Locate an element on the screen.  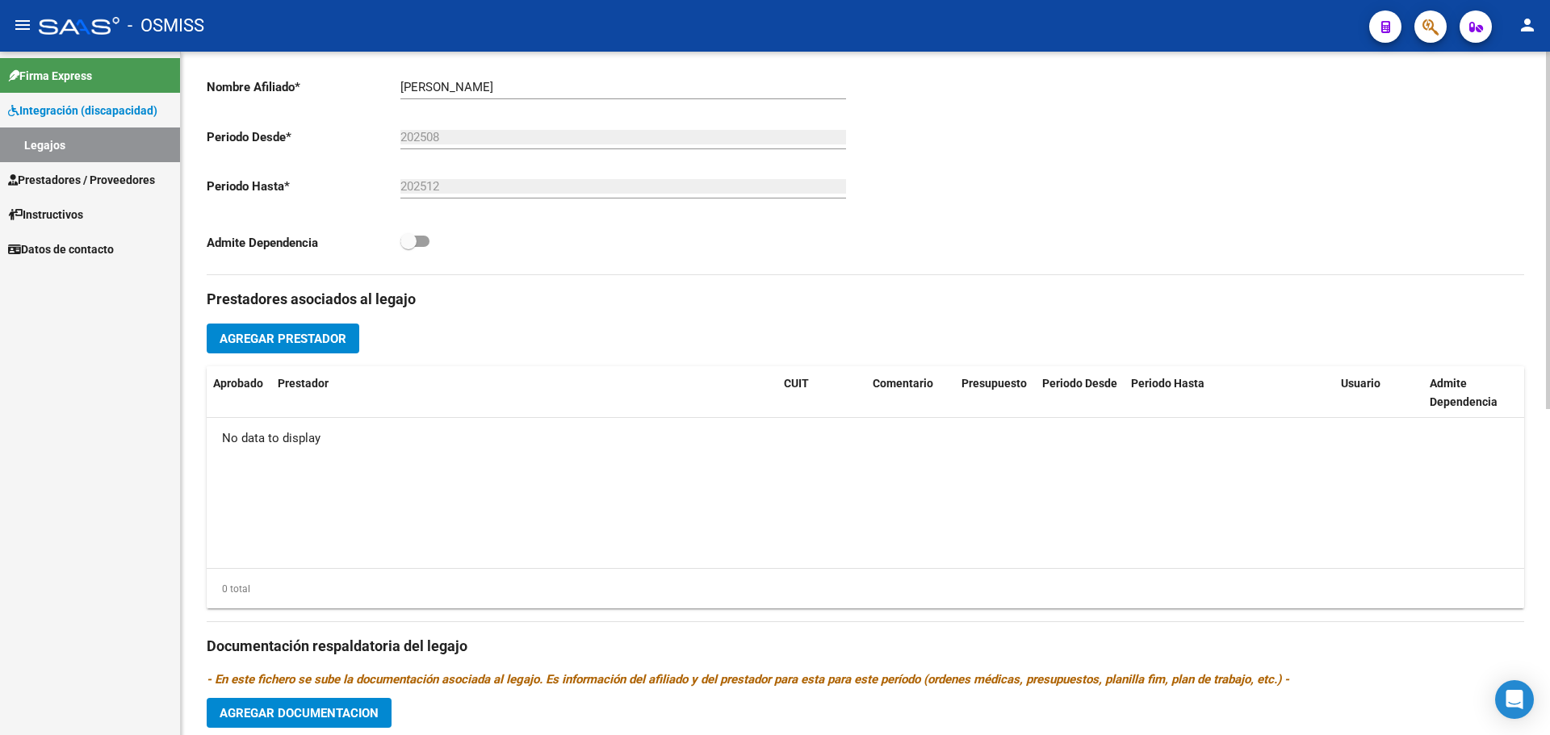
mat-icon: person is located at coordinates (1527, 25).